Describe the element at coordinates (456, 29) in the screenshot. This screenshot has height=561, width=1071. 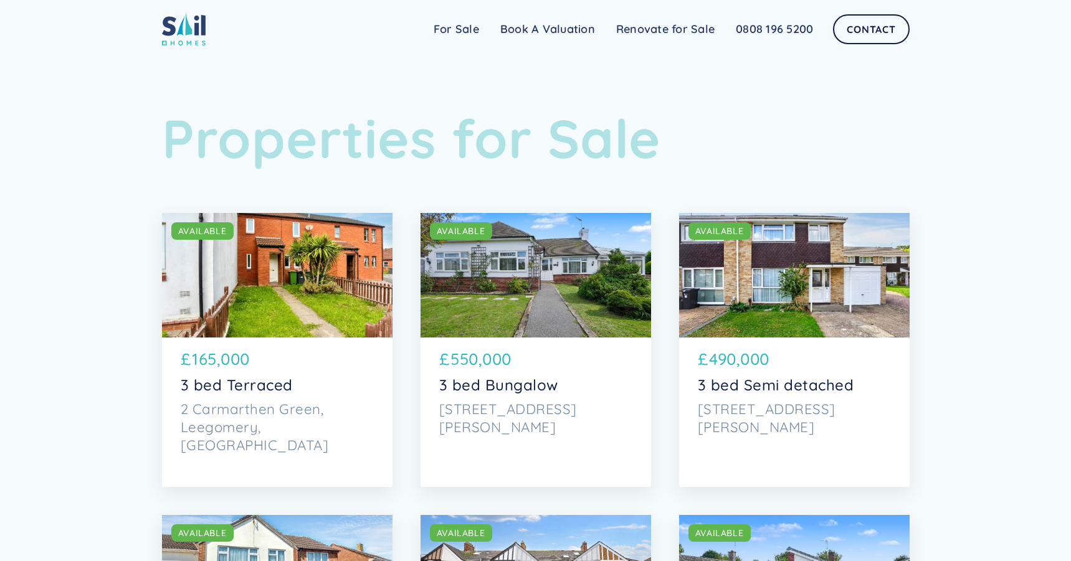
I see `a: For Sale` at that location.